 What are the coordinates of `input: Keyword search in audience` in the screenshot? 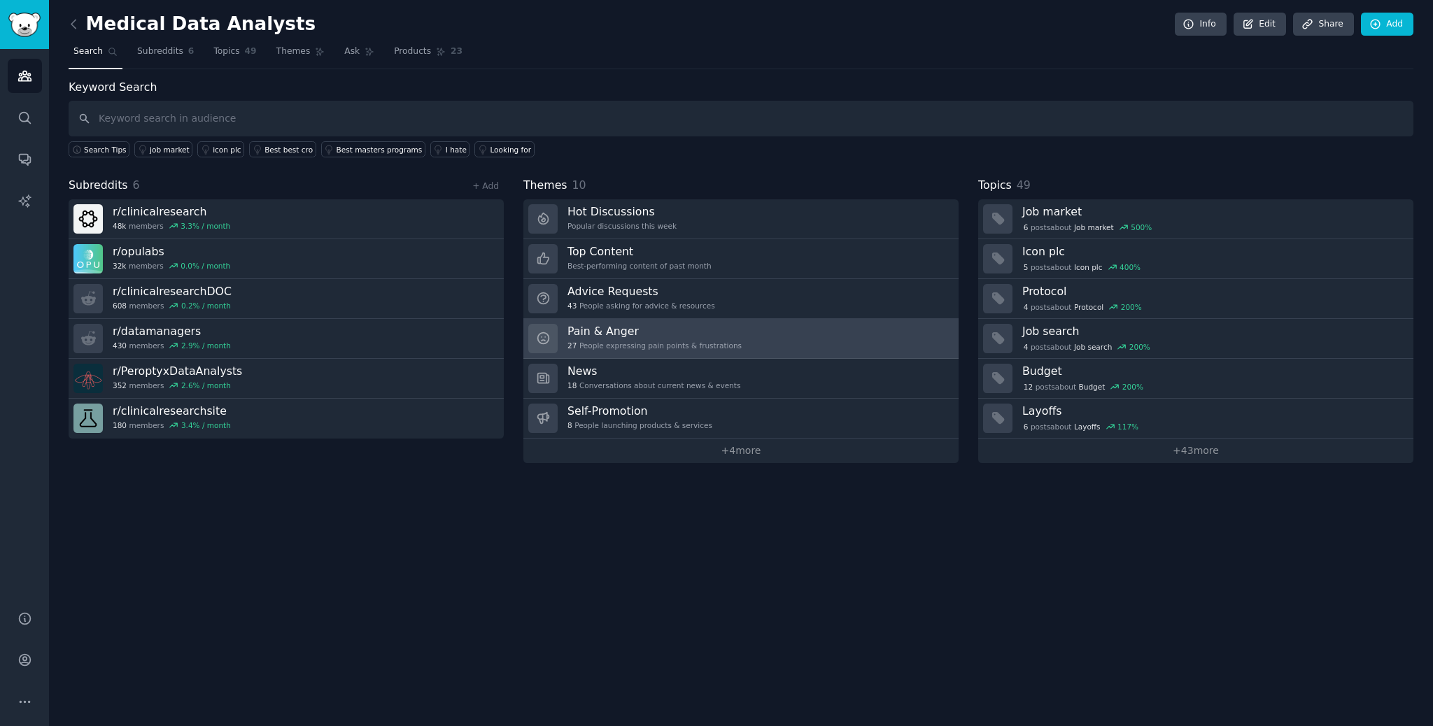 It's located at (741, 118).